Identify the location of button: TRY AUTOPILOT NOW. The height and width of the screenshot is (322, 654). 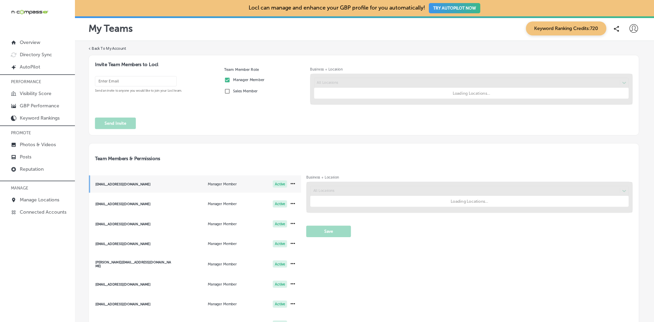
(454, 8).